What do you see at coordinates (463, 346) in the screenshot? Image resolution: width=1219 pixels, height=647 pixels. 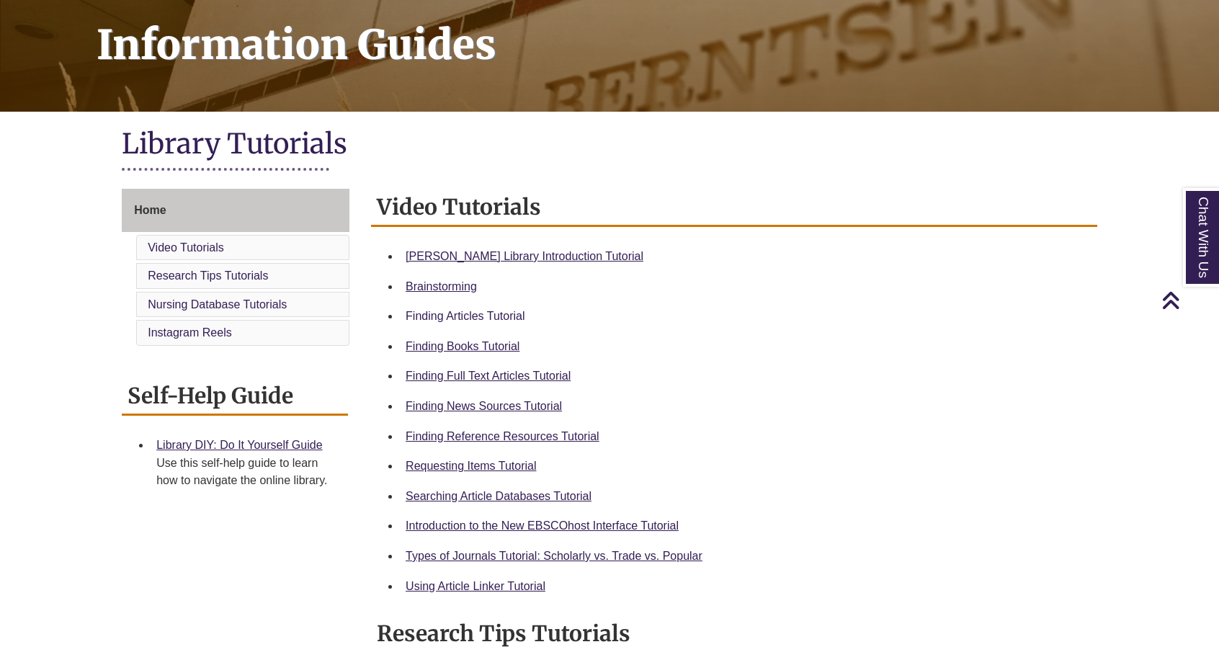 I see `a: Finding Books Tutorial` at bounding box center [463, 346].